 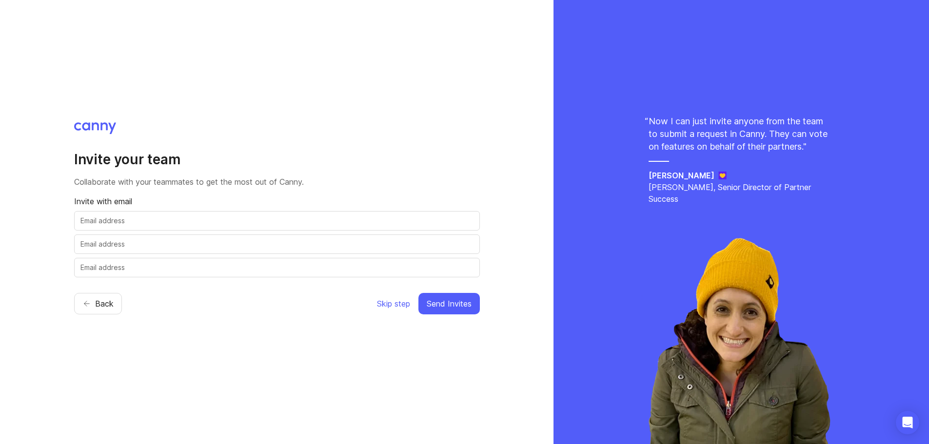 I want to click on button: Send Invites, so click(x=449, y=304).